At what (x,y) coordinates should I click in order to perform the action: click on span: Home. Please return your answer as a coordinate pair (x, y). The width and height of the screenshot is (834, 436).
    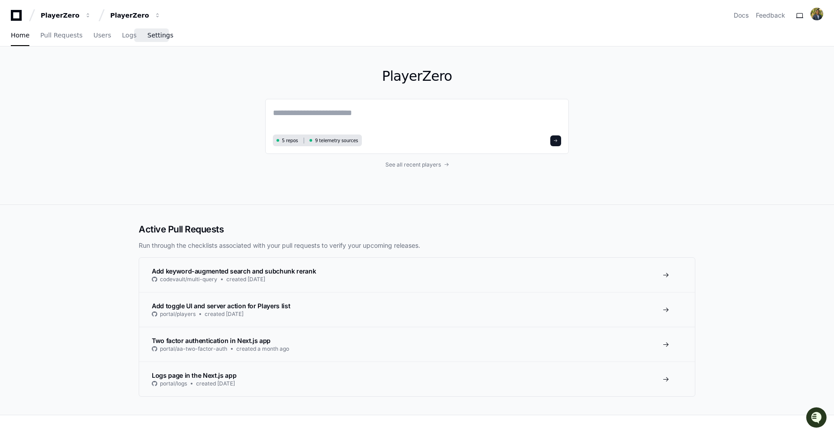
    Looking at the image, I should click on (20, 35).